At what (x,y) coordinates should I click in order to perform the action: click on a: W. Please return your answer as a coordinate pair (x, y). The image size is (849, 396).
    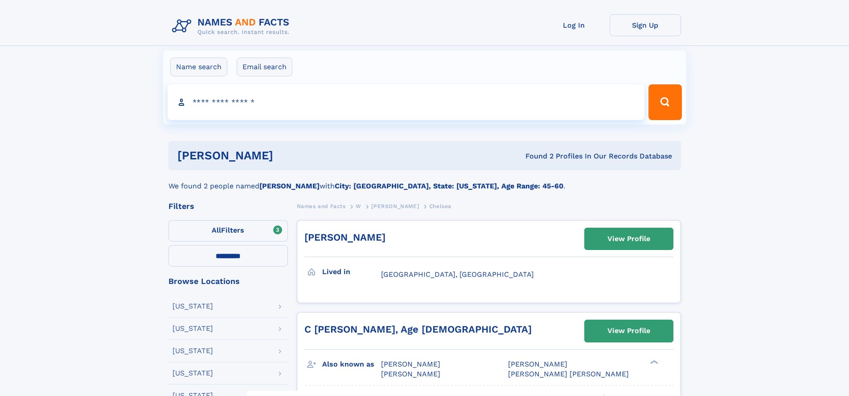
    Looking at the image, I should click on (359, 206).